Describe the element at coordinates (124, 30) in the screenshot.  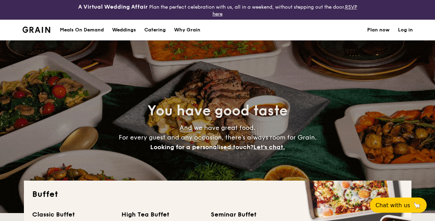
I see `a: Weddings` at that location.